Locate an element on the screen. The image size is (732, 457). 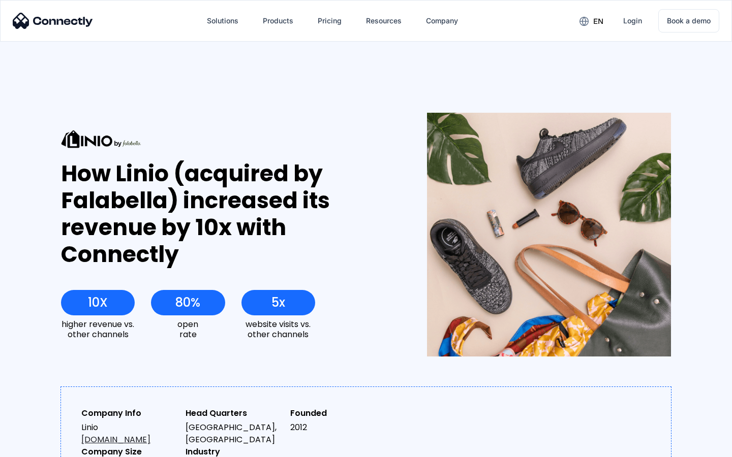
div: 10X is located at coordinates (98, 303).